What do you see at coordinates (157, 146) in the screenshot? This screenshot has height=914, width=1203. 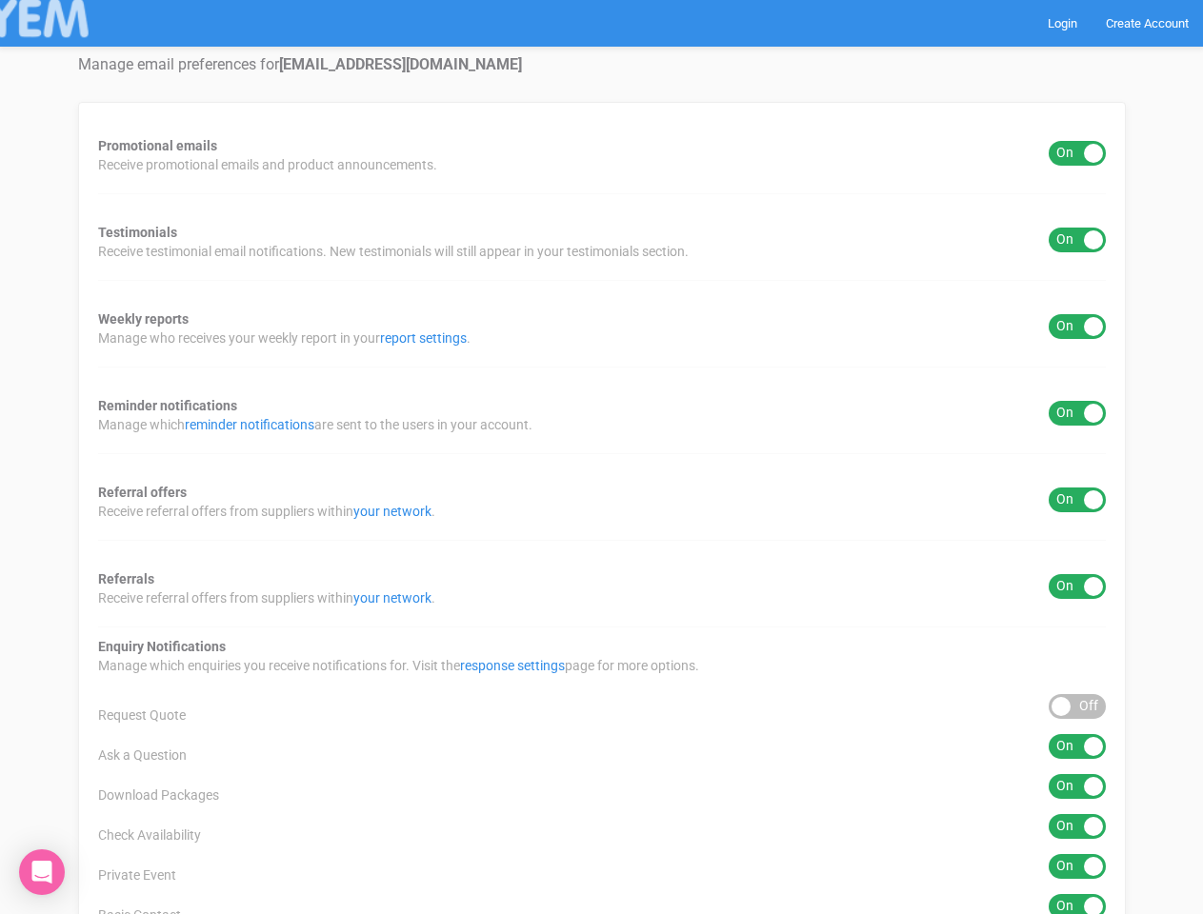 I see `strong: Promotional emails` at bounding box center [157, 146].